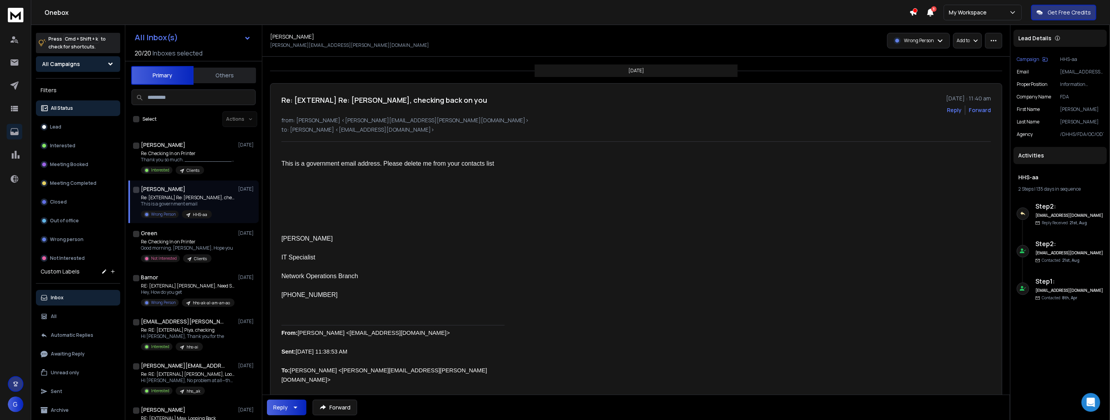  Describe the element at coordinates (1034, 97) in the screenshot. I see `p: Company Name` at that location.